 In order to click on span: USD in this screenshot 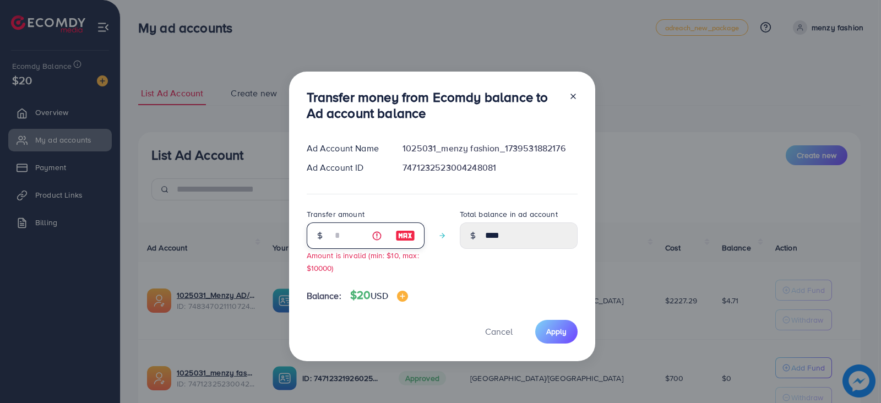, I will do `click(379, 296)`.